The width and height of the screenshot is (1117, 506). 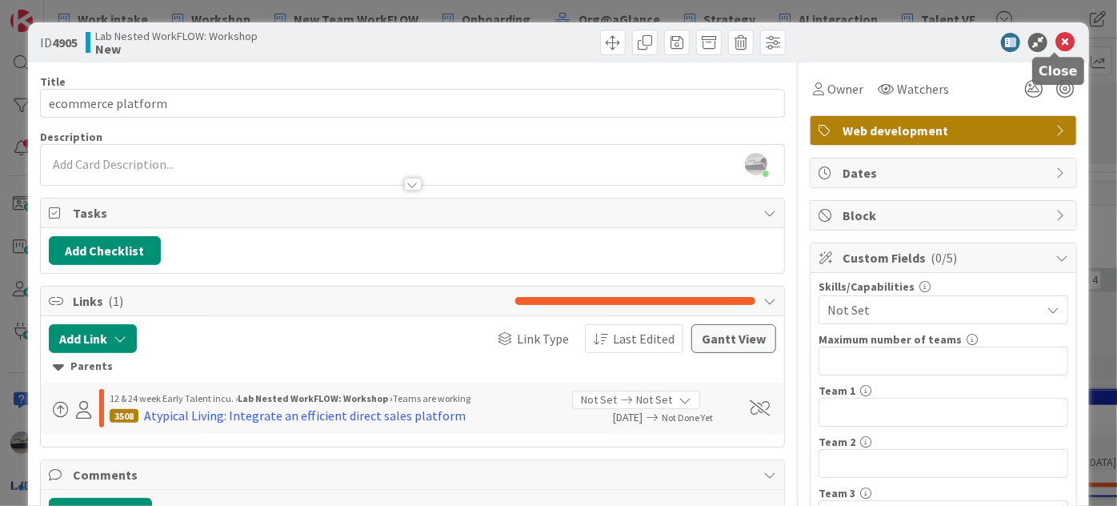 I want to click on span: Tasks, so click(x=414, y=213).